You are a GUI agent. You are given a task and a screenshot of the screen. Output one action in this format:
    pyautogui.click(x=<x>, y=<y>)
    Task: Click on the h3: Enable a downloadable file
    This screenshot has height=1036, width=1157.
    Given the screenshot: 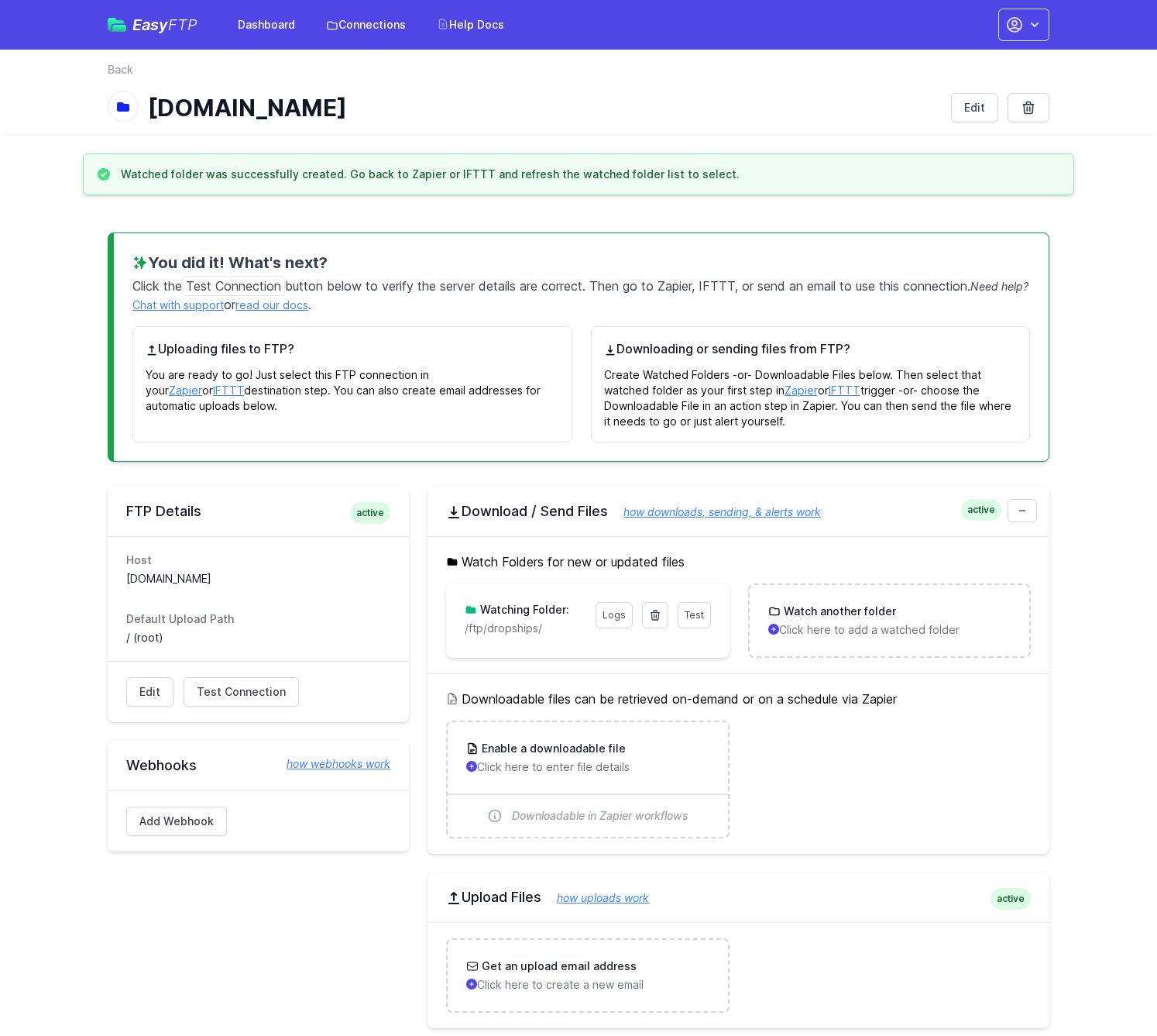 What is the action you would take?
    pyautogui.click(x=552, y=749)
    